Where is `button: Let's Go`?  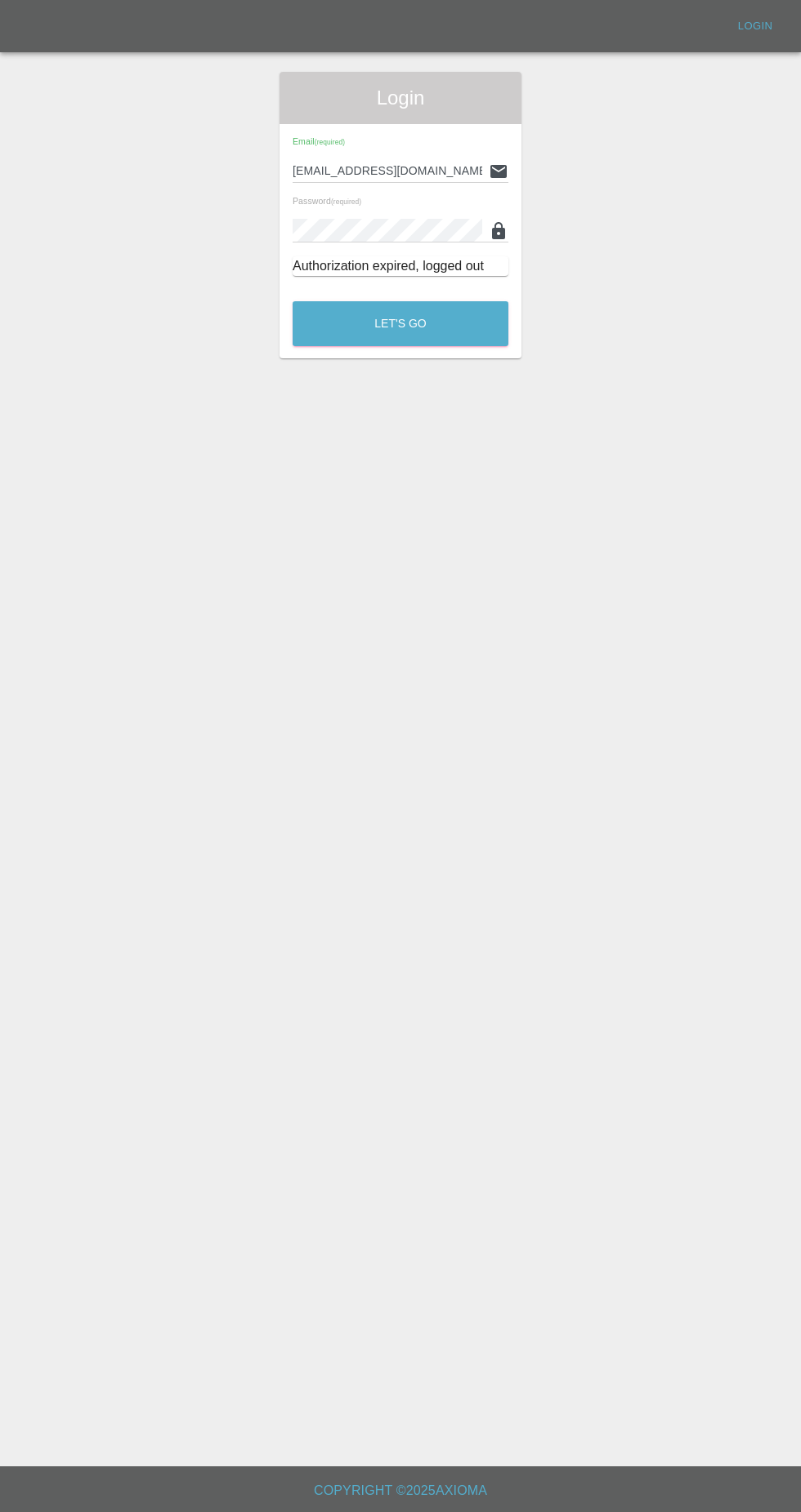
button: Let's Go is located at coordinates (400, 324).